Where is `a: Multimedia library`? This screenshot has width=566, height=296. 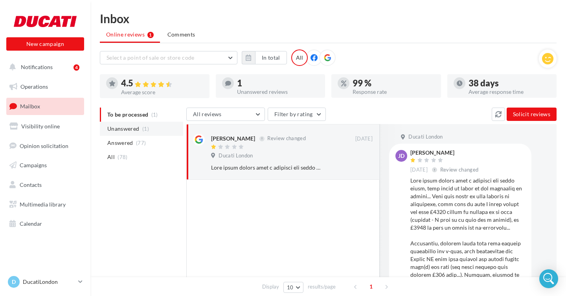 a: Multimedia library is located at coordinates (45, 205).